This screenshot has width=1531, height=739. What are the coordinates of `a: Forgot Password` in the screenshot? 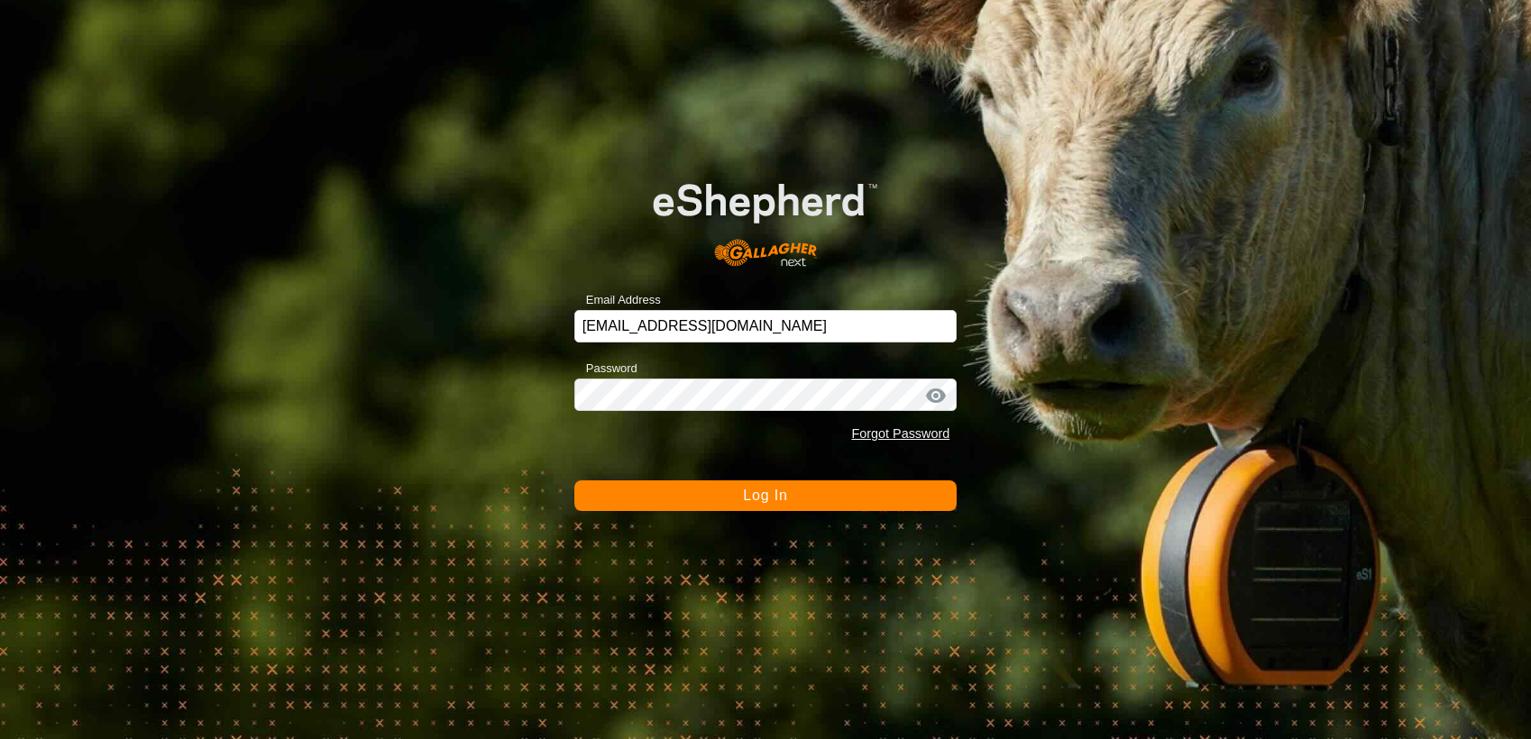 It's located at (900, 434).